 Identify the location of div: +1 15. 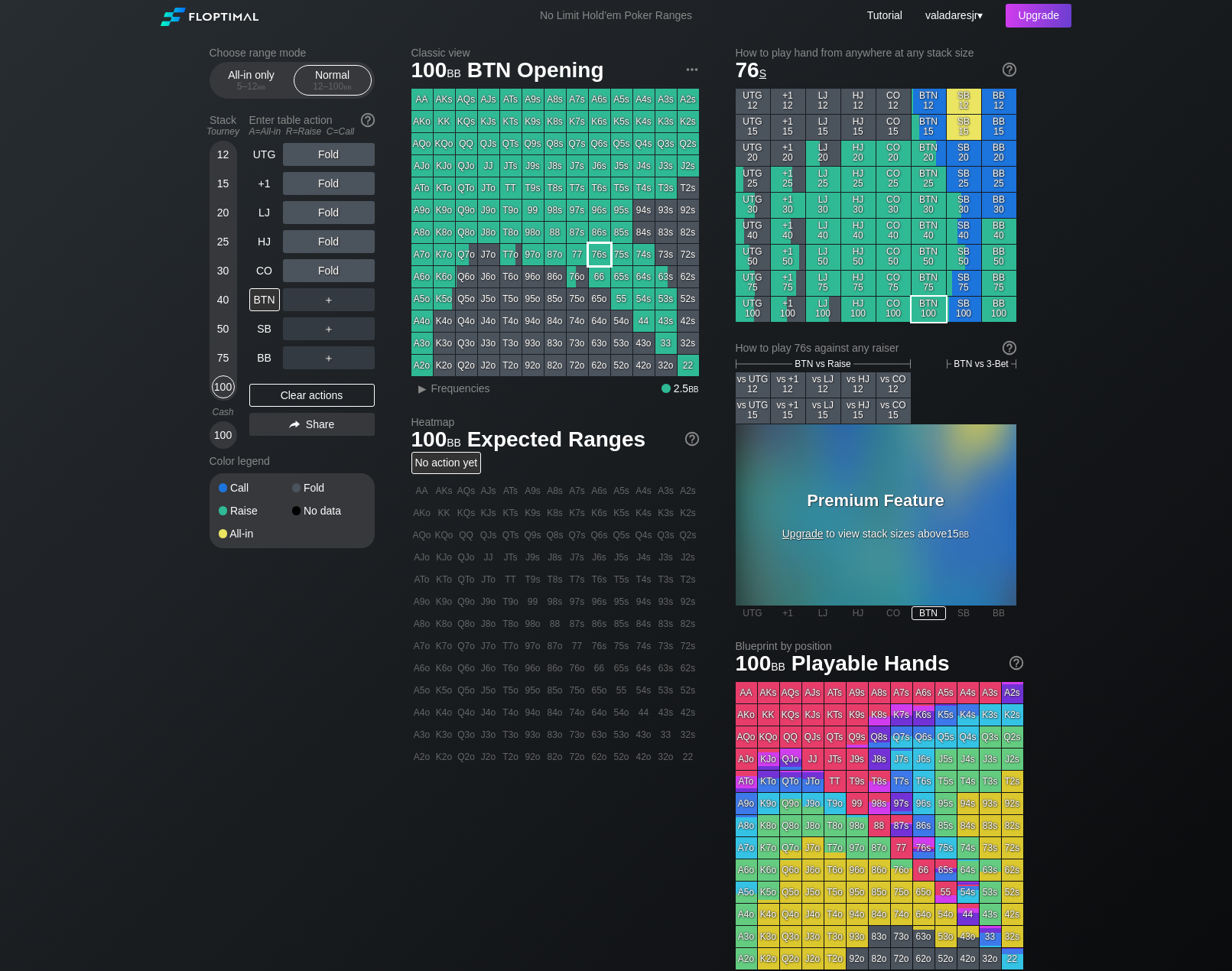
(788, 127).